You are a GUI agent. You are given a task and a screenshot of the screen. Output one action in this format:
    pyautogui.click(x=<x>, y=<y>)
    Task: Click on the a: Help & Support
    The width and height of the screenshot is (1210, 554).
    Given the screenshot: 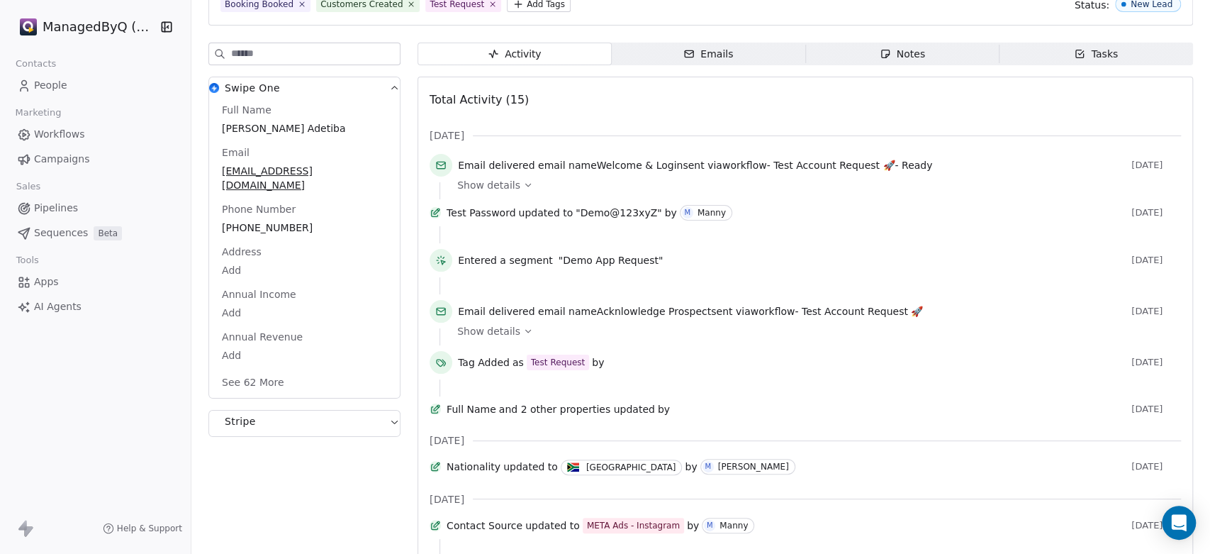 What is the action you would take?
    pyautogui.click(x=143, y=528)
    